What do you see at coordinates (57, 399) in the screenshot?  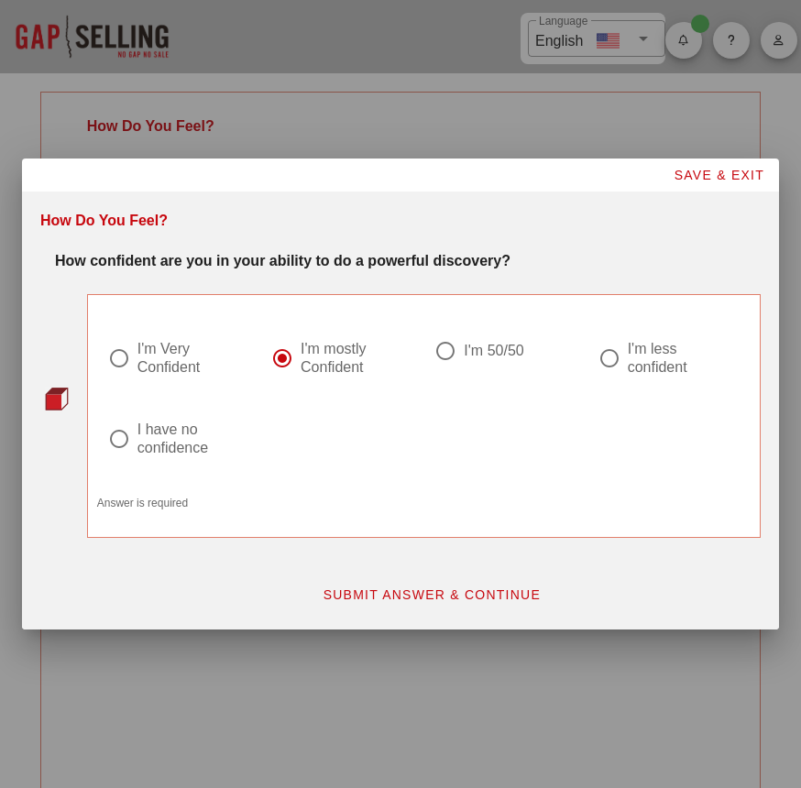 I see `img: question-bullet-actve.png` at bounding box center [57, 399].